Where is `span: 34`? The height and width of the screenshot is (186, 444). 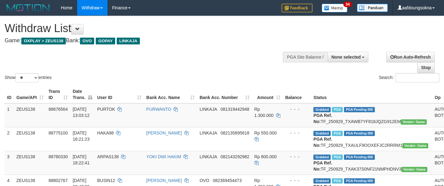
span: 34 is located at coordinates (347, 4).